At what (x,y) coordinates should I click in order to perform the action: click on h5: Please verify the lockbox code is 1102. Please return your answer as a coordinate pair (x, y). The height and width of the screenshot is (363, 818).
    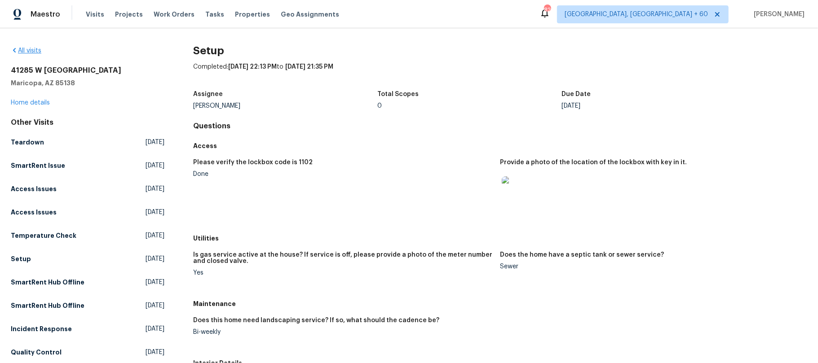
    Looking at the image, I should click on (253, 163).